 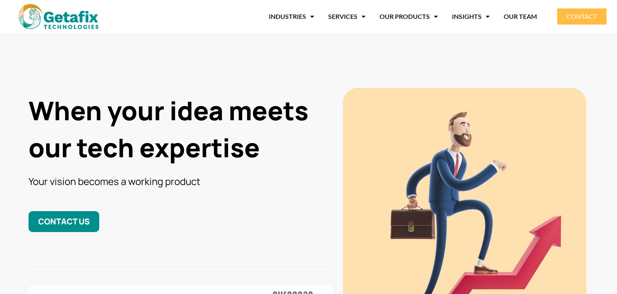 I want to click on img: web and mobile application development company, so click(x=58, y=16).